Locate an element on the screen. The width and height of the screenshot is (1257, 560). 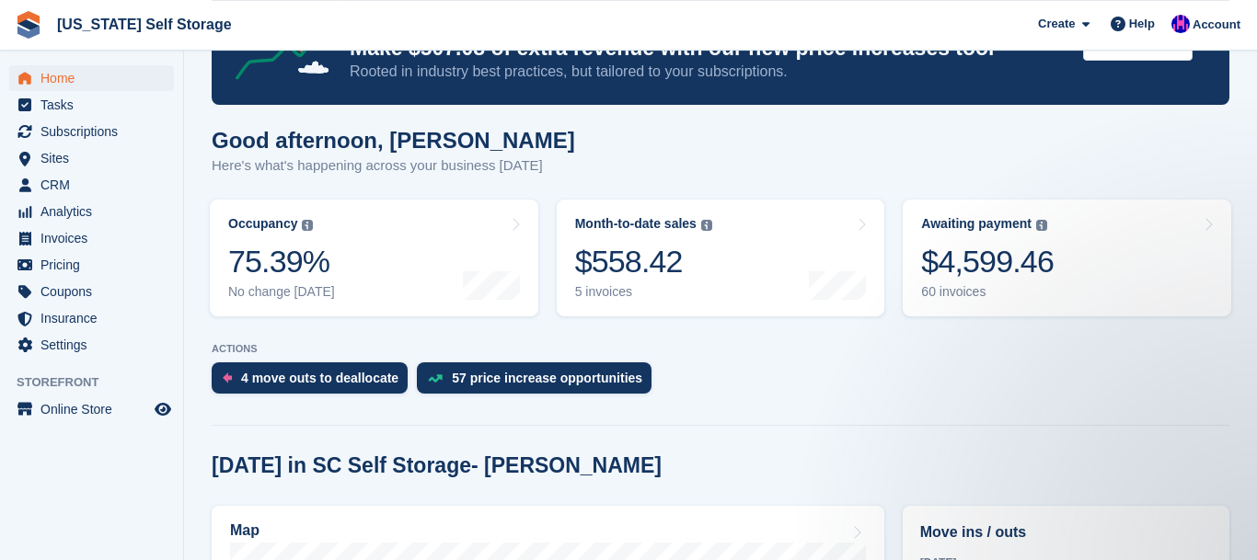
span: Tasks is located at coordinates (96, 105).